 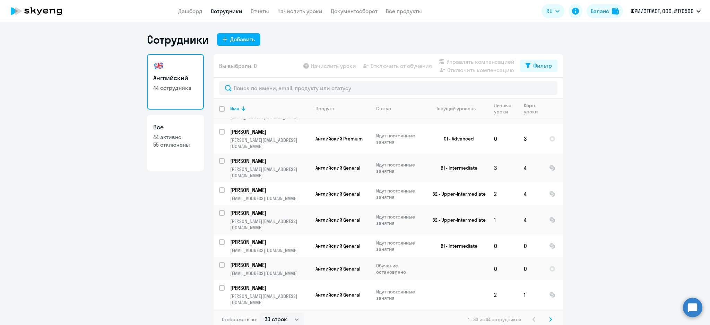 What do you see at coordinates (605, 11) in the screenshot?
I see `a: Балансbalance` at bounding box center [605, 11].